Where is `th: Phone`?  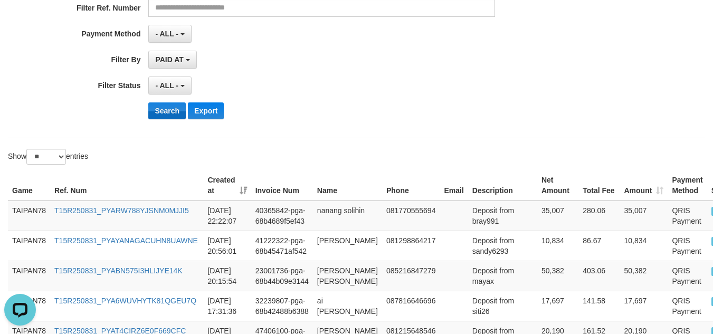
th: Phone is located at coordinates (411, 185).